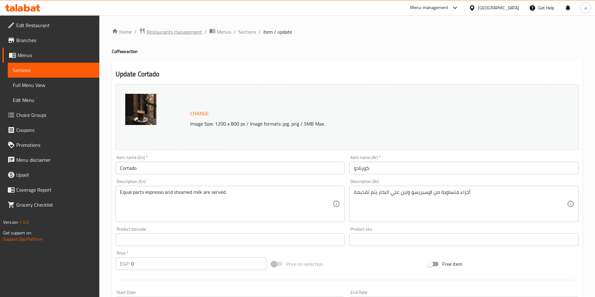 This screenshot has height=297, width=595. Describe the element at coordinates (51, 40) in the screenshot. I see `a: Branches` at that location.